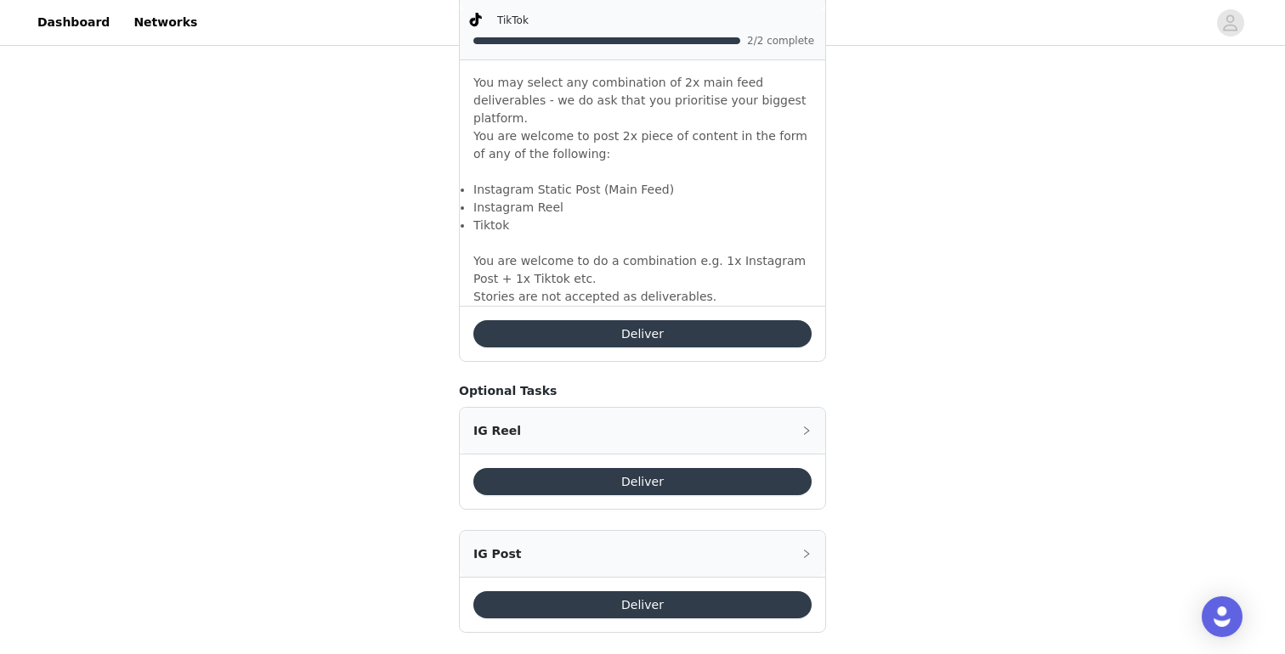 The height and width of the screenshot is (654, 1285). Describe the element at coordinates (642, 207) in the screenshot. I see `li: Instagram Reel` at that location.